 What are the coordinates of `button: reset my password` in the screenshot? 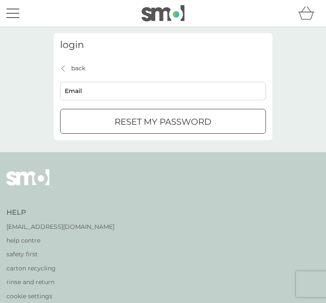 It's located at (163, 121).